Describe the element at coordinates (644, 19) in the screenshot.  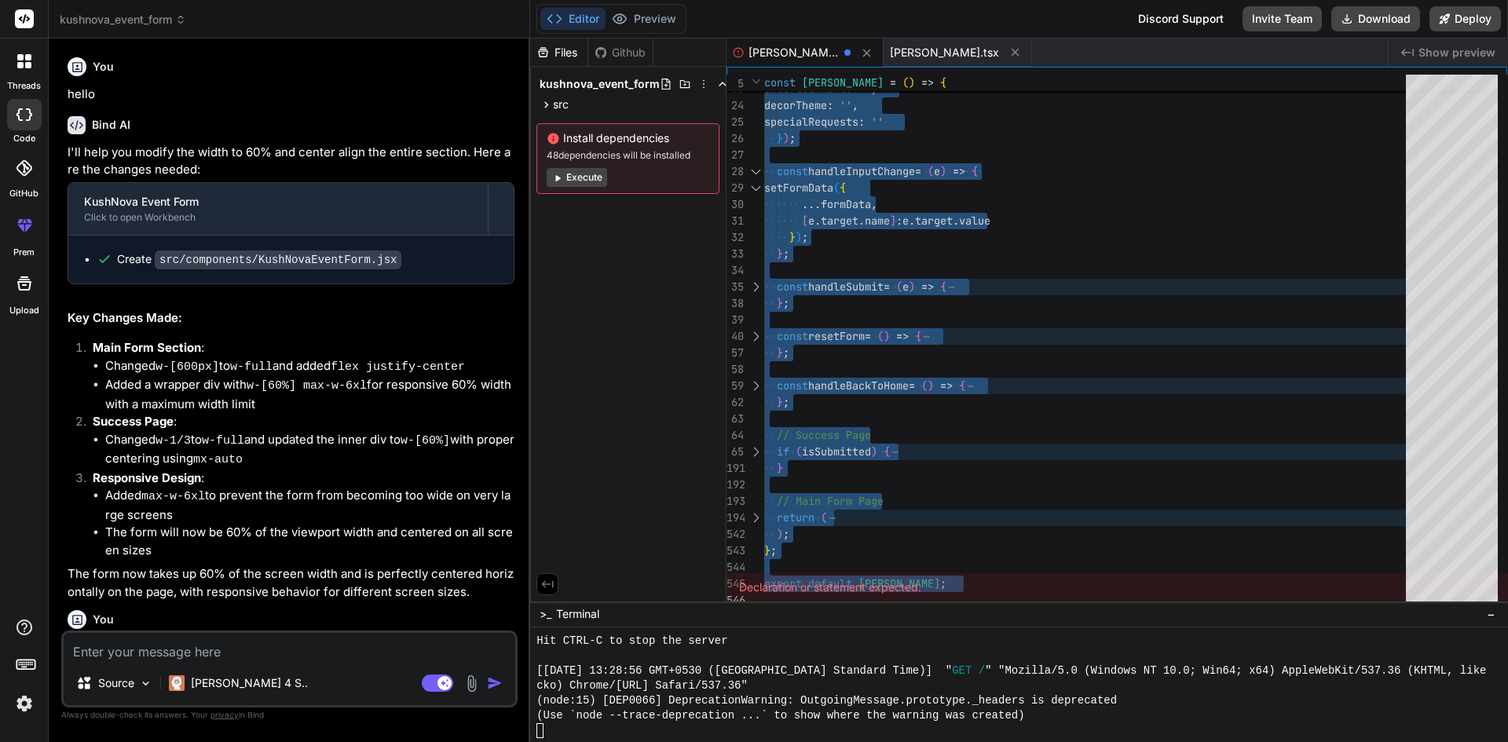
I see `button: Preview` at that location.